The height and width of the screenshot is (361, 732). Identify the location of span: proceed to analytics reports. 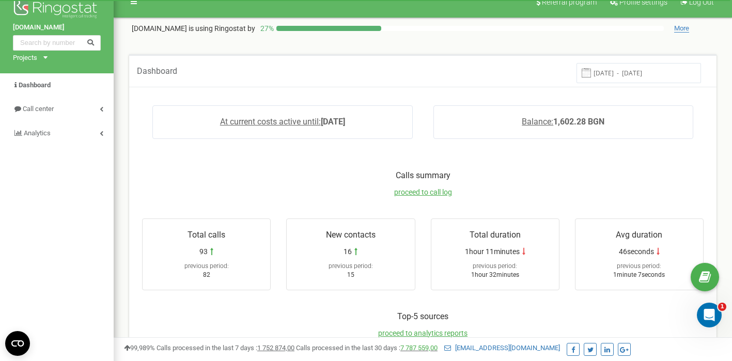
(423, 333).